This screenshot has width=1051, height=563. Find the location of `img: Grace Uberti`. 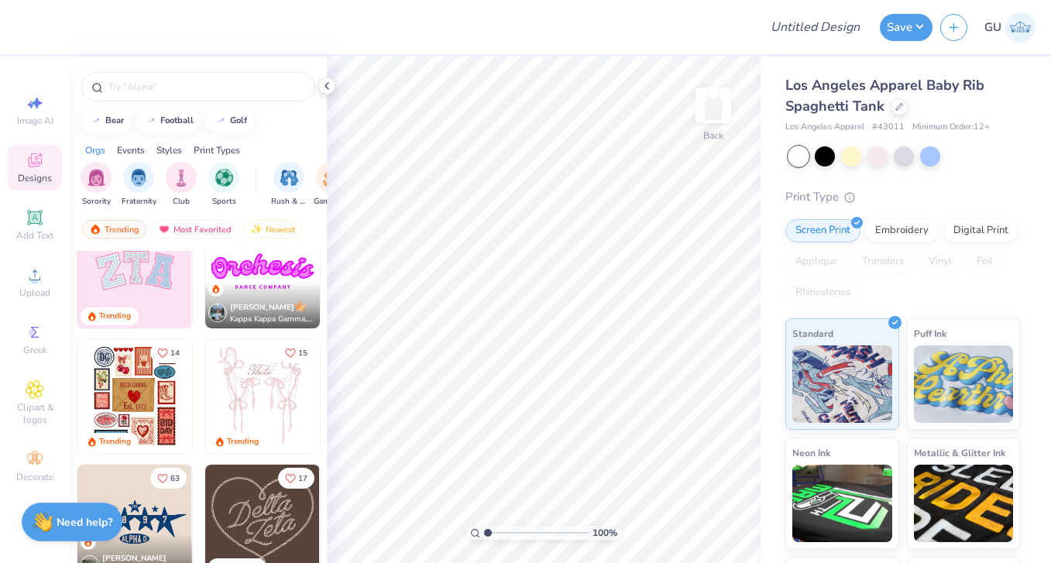

img: Grace Uberti is located at coordinates (1020, 27).